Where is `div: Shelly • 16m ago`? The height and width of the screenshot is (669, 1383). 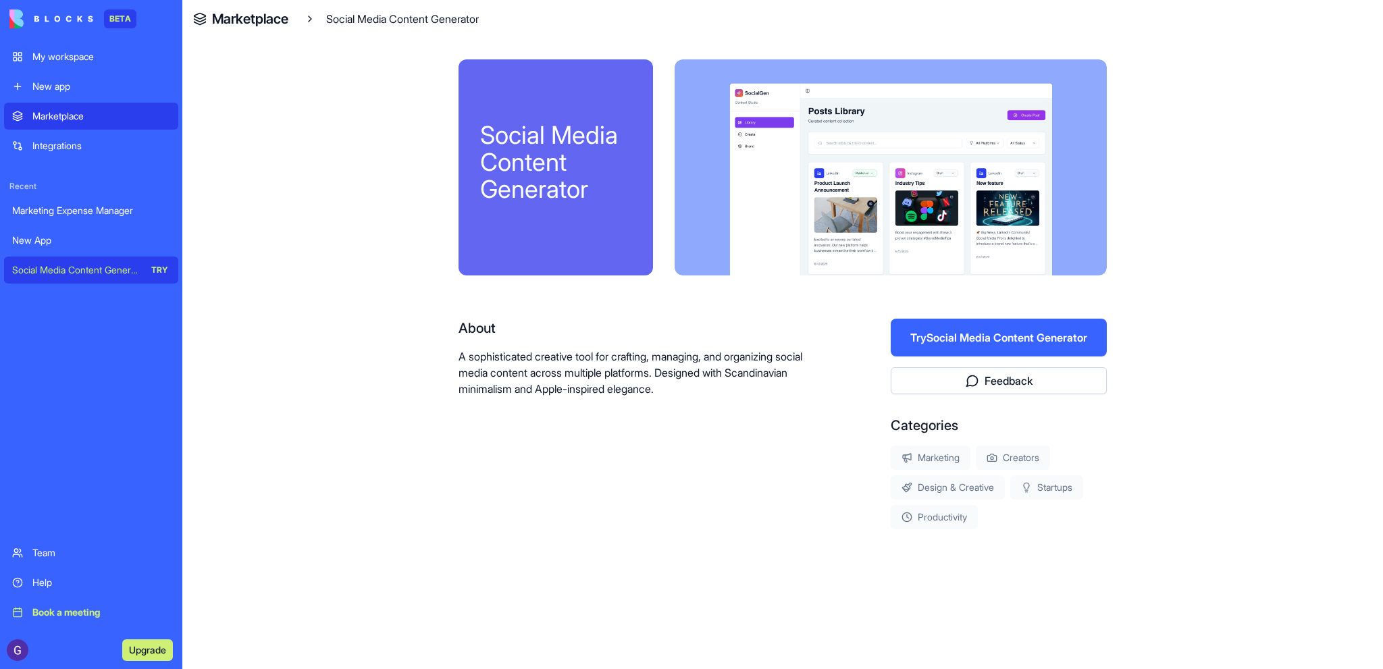 div: Shelly • 16m ago is located at coordinates (57, 147).